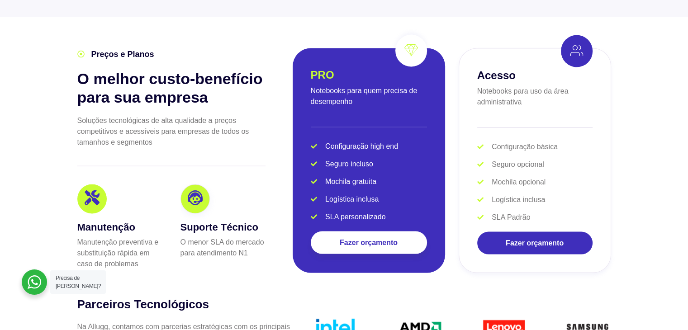 This screenshot has height=330, width=688. Describe the element at coordinates (350, 182) in the screenshot. I see `span: Mochila gratuita` at that location.